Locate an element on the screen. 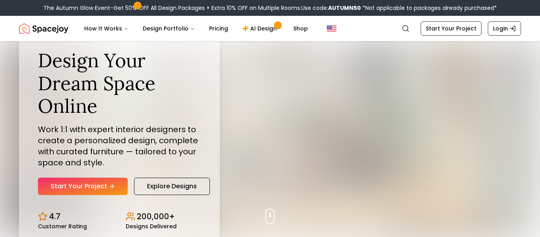 The image size is (540, 237). nav: Global is located at coordinates (270, 28).